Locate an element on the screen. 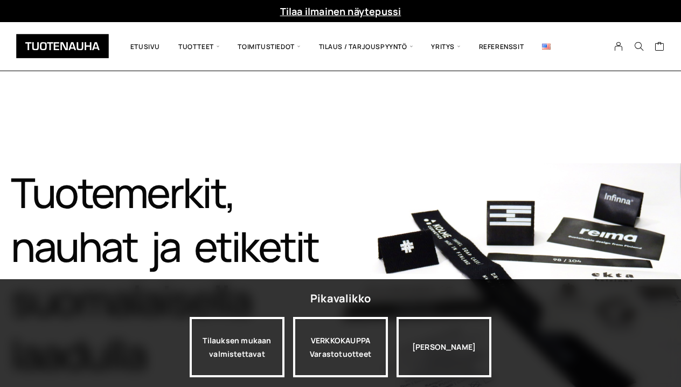  img: Tuotenauha Oy is located at coordinates (62, 46).